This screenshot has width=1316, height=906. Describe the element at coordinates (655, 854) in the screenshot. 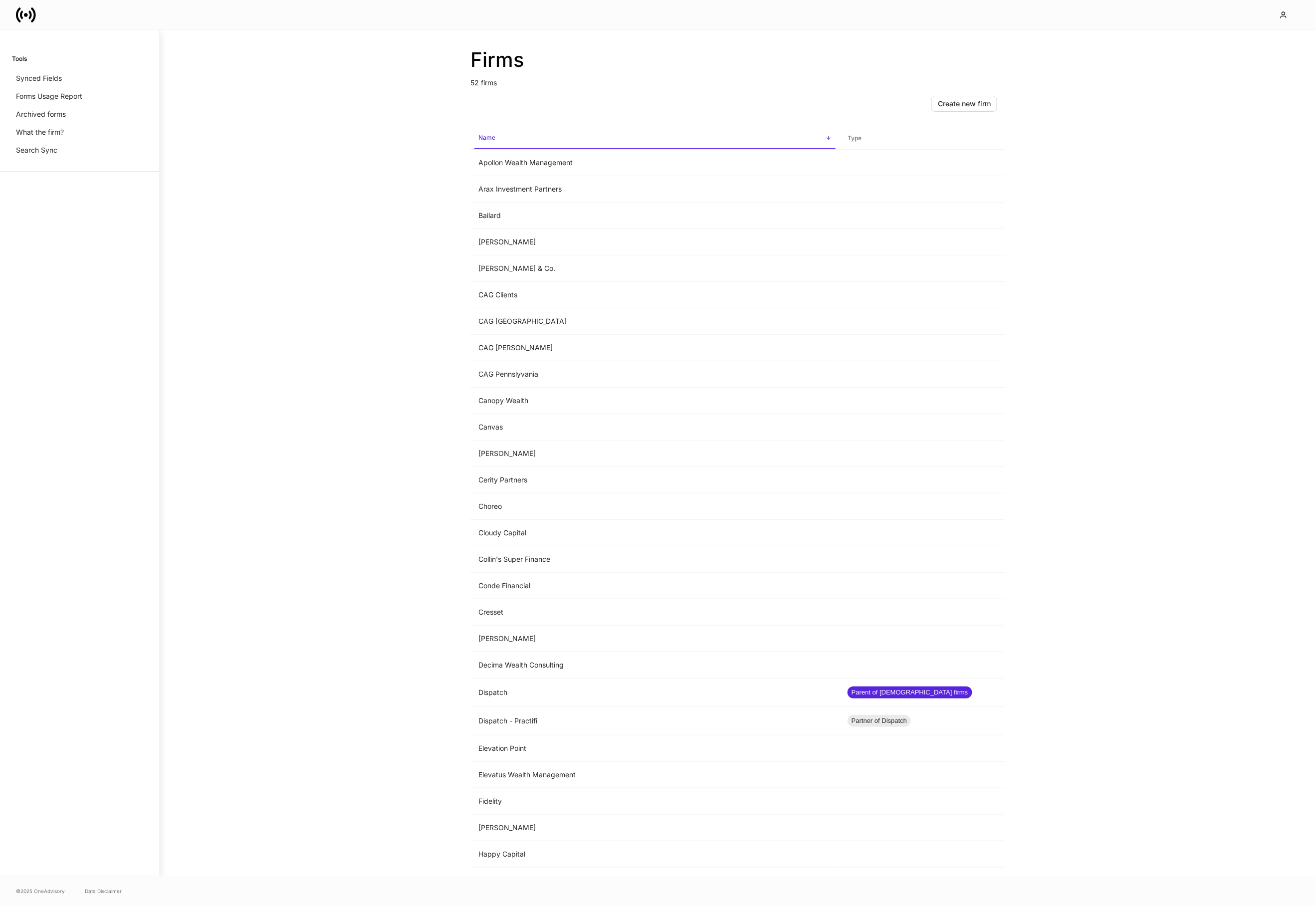

I see `td: Happy Capital` at that location.